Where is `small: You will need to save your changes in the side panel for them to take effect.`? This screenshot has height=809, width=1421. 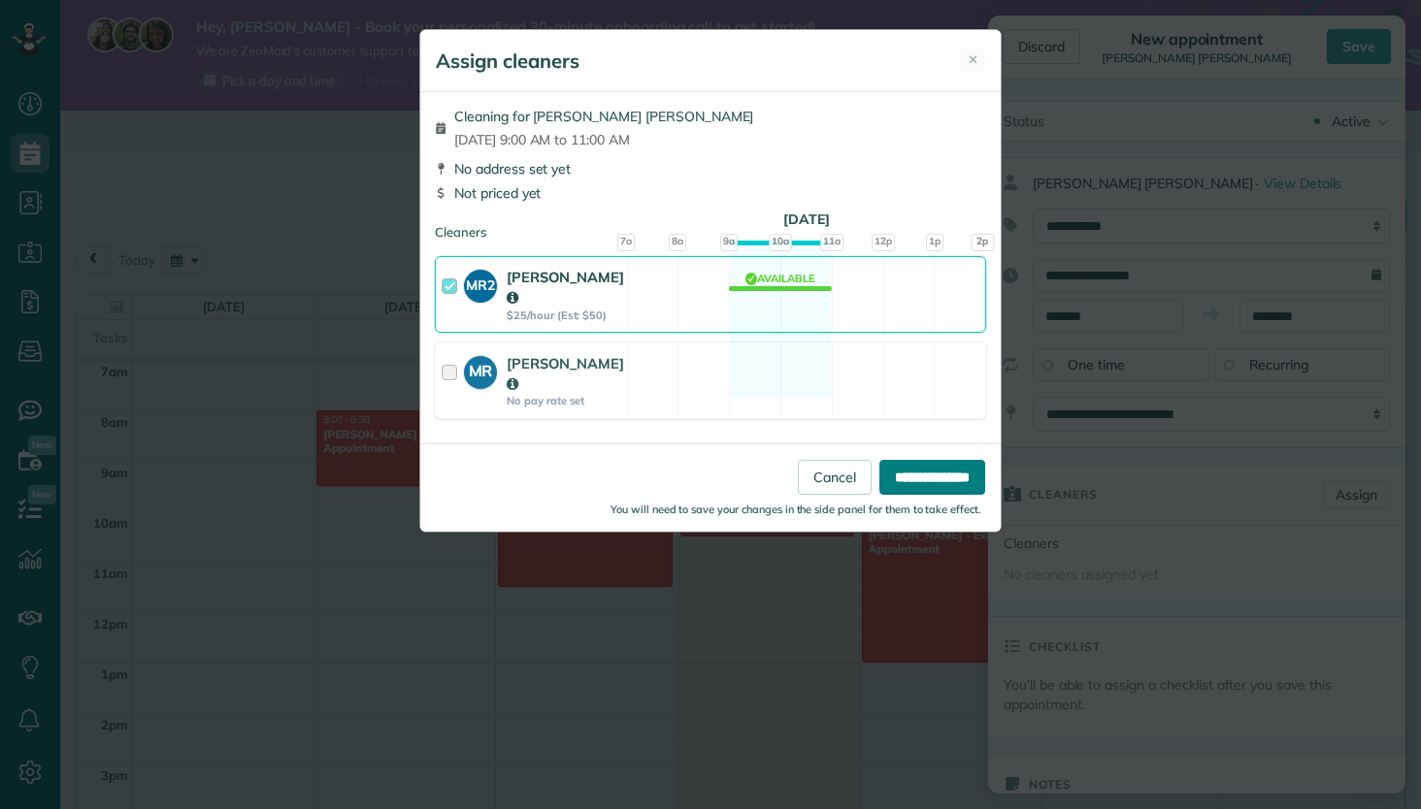 small: You will need to save your changes in the side panel for them to take effect. is located at coordinates (796, 509).